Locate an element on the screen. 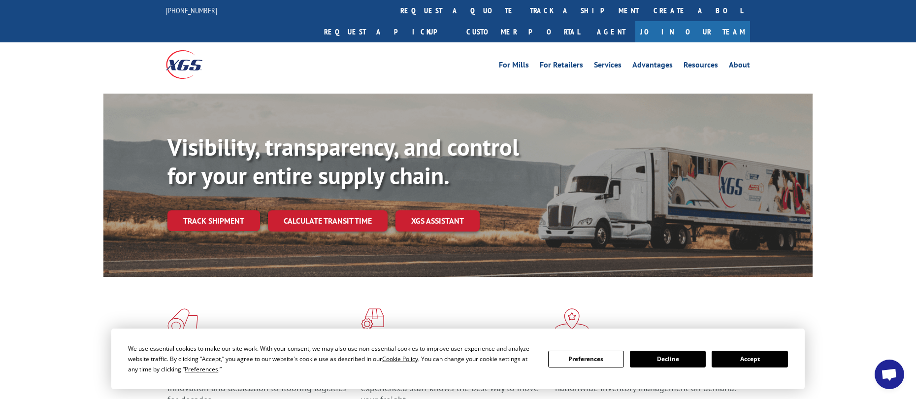 The width and height of the screenshot is (916, 399). div: Cookie Consent Prompt is located at coordinates (458, 359).